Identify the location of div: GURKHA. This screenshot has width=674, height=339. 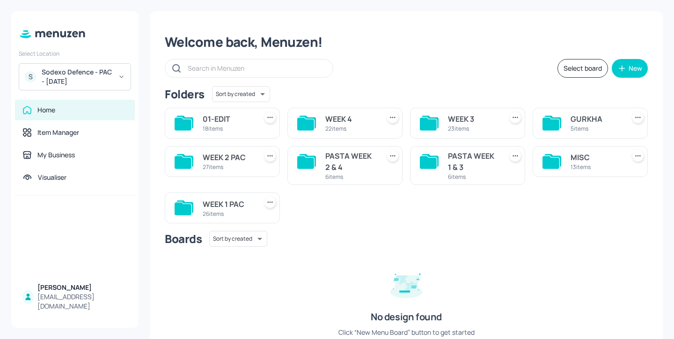
(595, 119).